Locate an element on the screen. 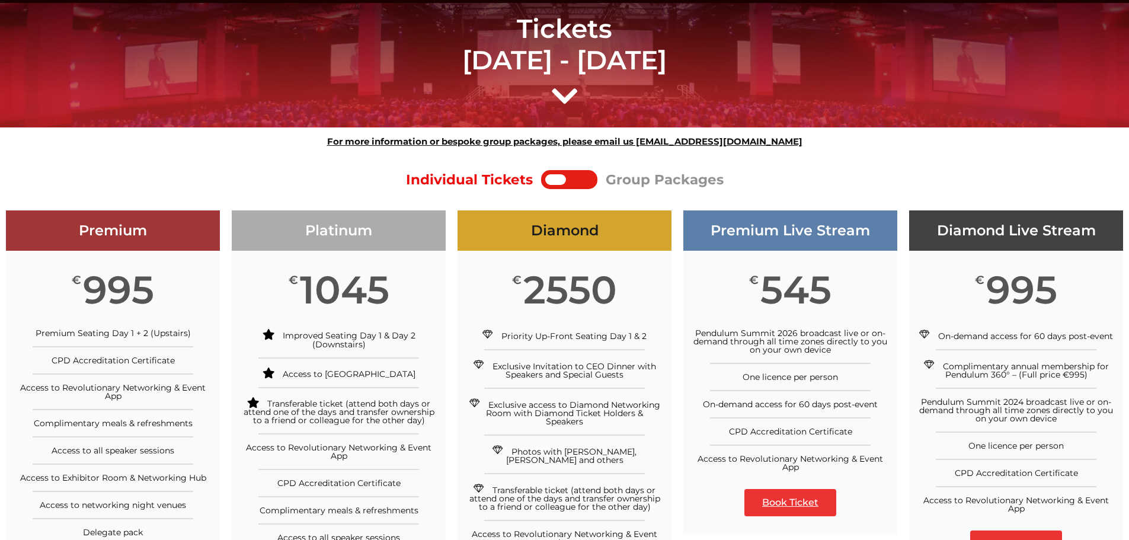 The image size is (1129, 540). span: Complimentary annual membership for Pendulum 360° – (Full price €995) is located at coordinates (1026, 371).